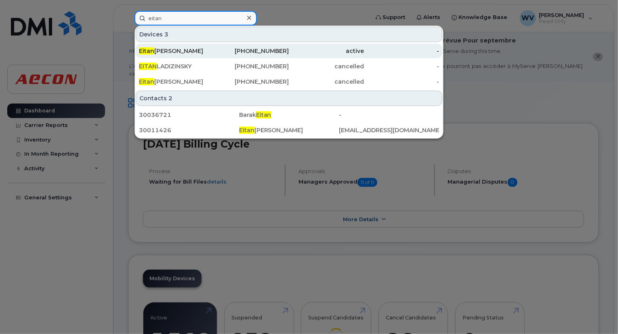  I want to click on span: EITAN, so click(148, 66).